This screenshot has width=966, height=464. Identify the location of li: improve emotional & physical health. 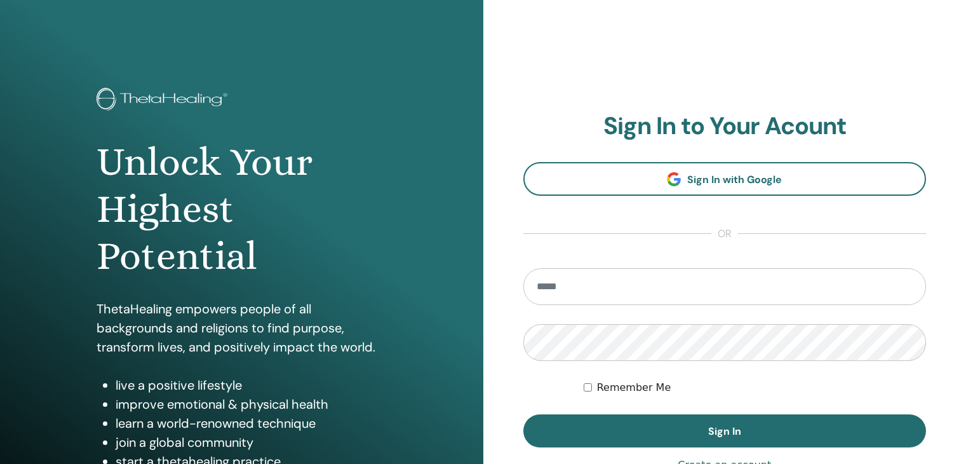
(251, 404).